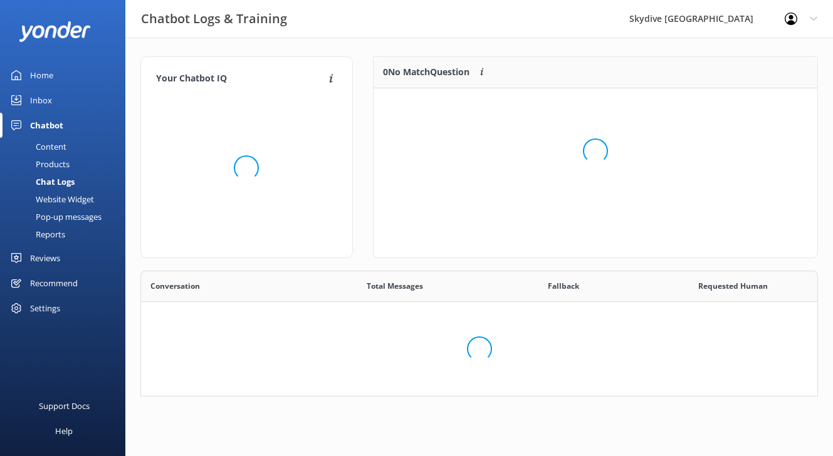 The width and height of the screenshot is (833, 456). What do you see at coordinates (36, 234) in the screenshot?
I see `div: Reports` at bounding box center [36, 234].